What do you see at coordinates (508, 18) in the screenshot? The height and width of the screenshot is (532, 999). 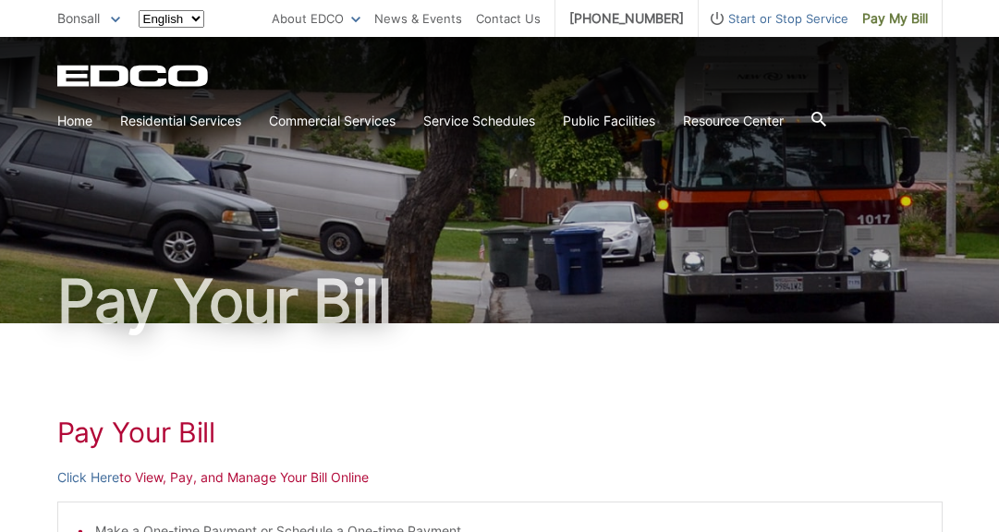 I see `a: Contact Us` at bounding box center [508, 18].